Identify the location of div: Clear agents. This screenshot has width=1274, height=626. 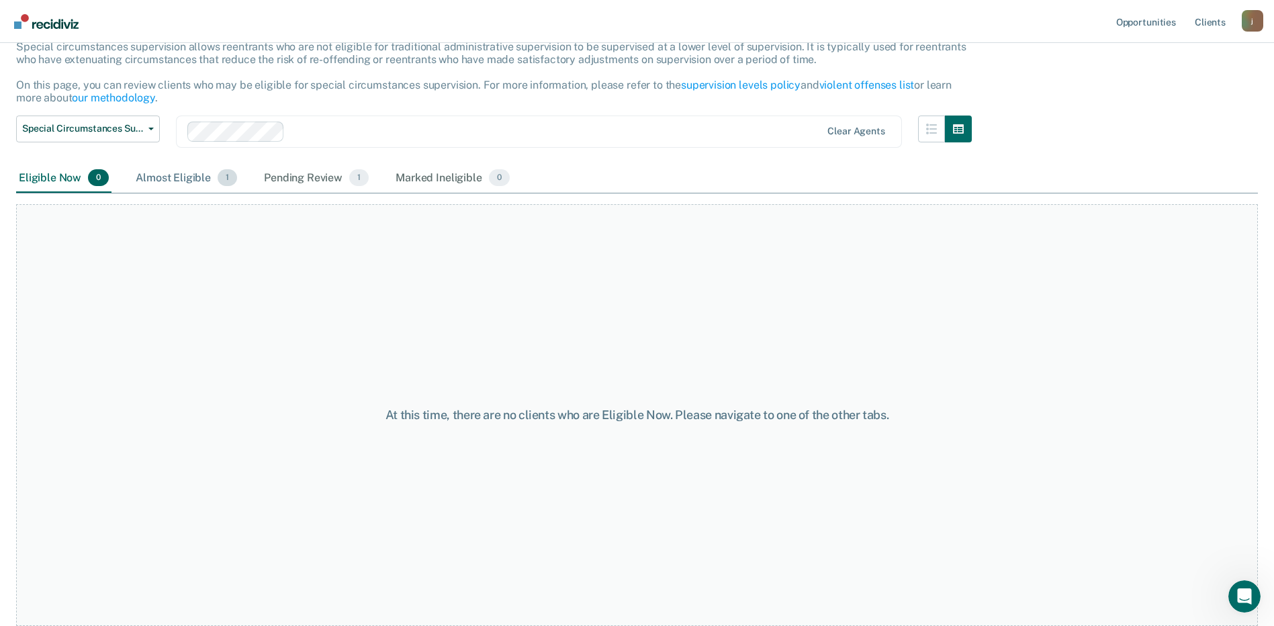
(856, 131).